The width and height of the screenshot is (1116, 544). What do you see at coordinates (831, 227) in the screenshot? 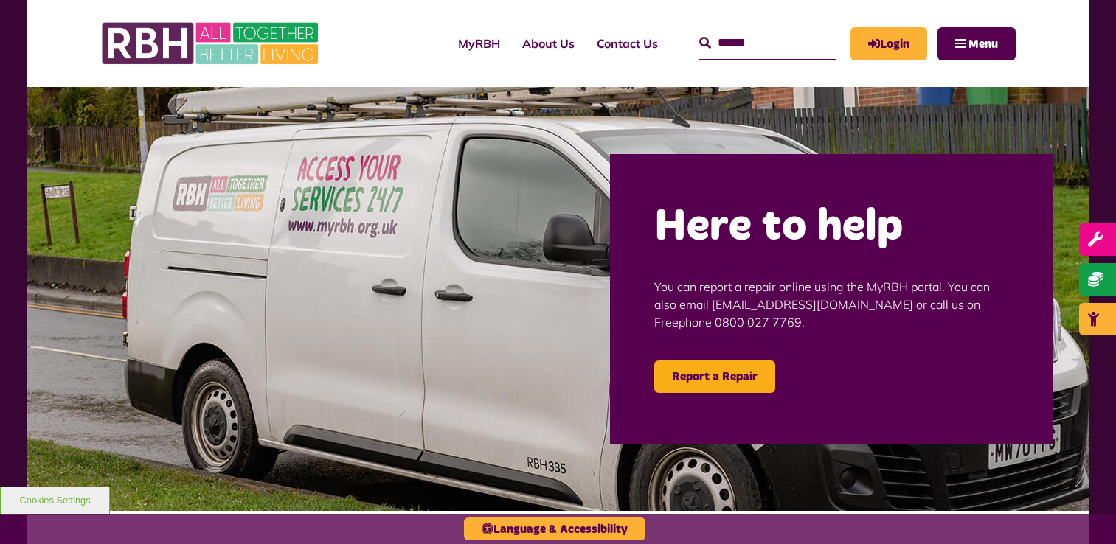
I see `h2: Here to help` at bounding box center [831, 227].